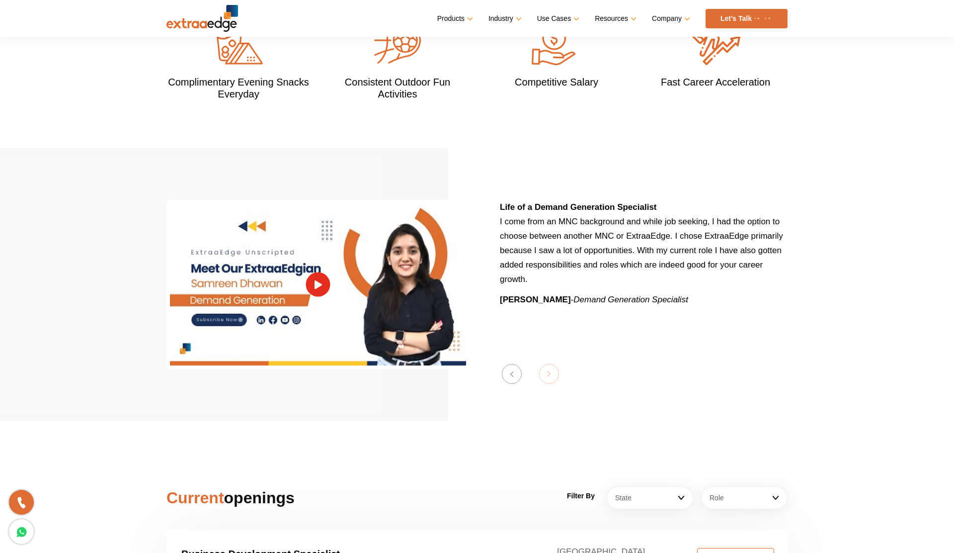 The height and width of the screenshot is (553, 954). I want to click on a: Resources, so click(615, 18).